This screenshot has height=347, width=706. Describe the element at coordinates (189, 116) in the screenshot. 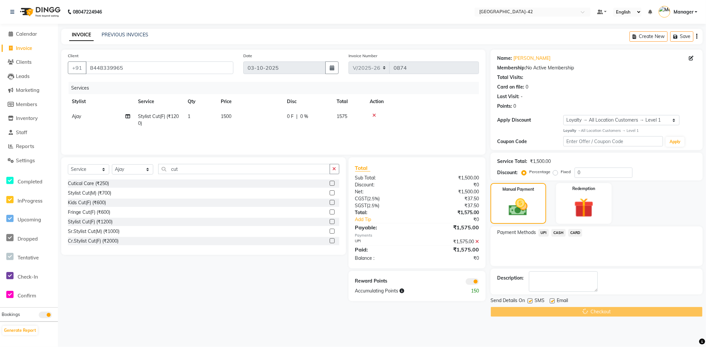

I see `span: 1` at that location.